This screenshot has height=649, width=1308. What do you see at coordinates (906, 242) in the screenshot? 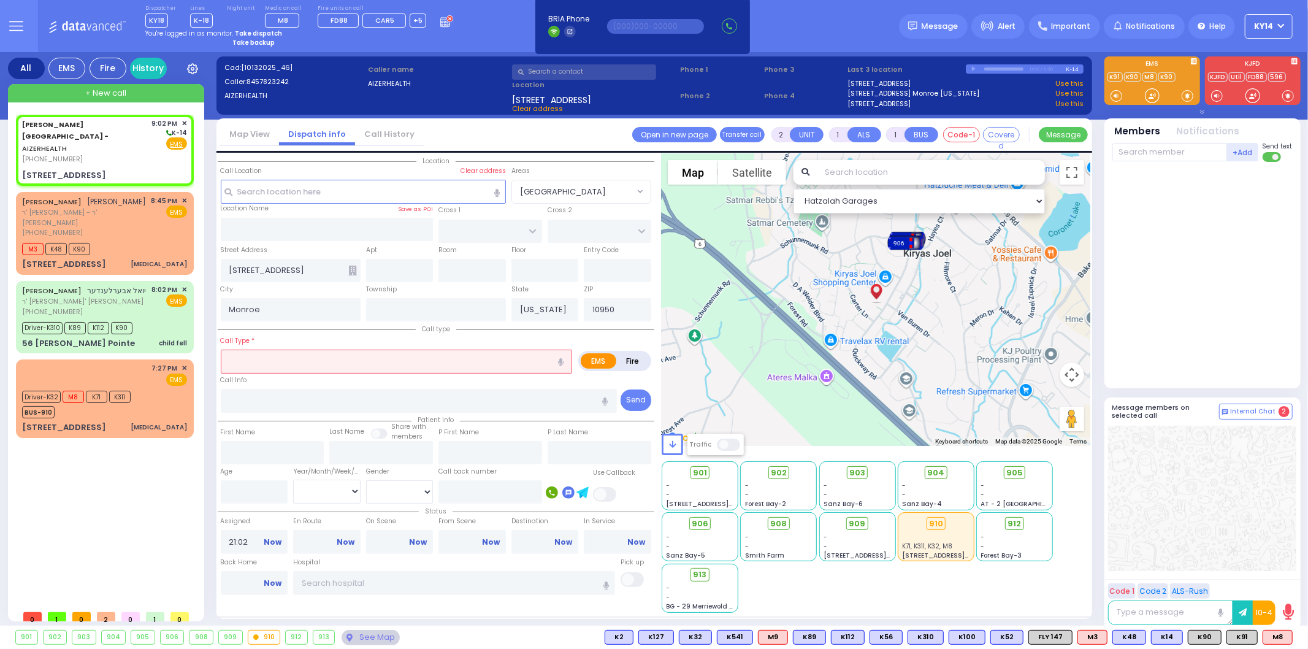
I see `div: 904` at bounding box center [906, 242].